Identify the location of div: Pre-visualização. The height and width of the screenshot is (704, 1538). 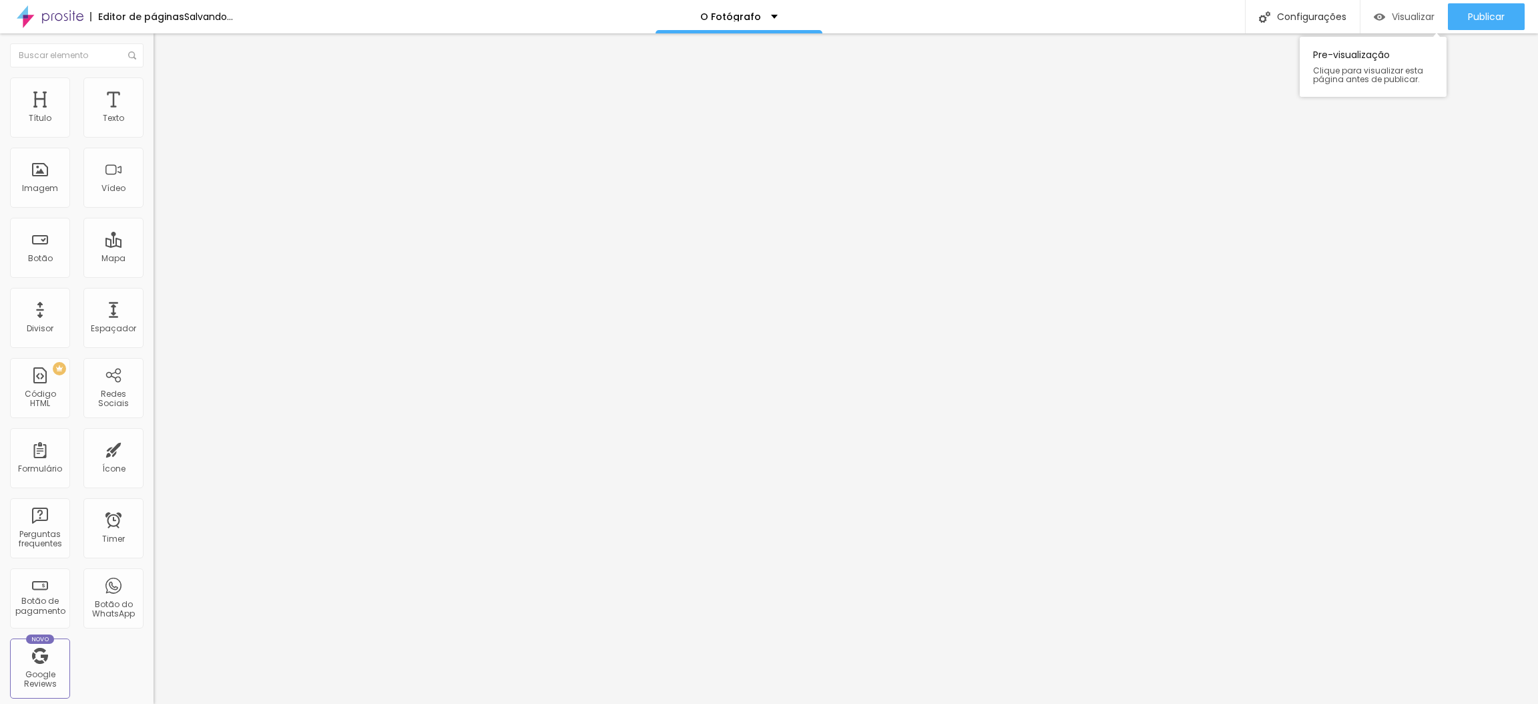
(1373, 67).